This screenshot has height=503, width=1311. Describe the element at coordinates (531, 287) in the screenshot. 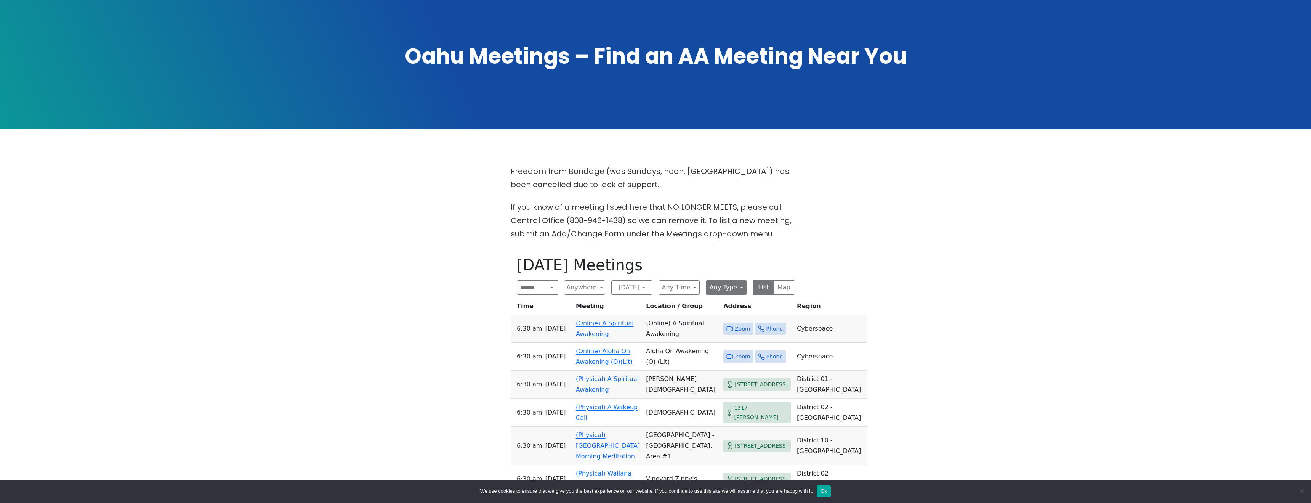

I see `input: Search` at that location.